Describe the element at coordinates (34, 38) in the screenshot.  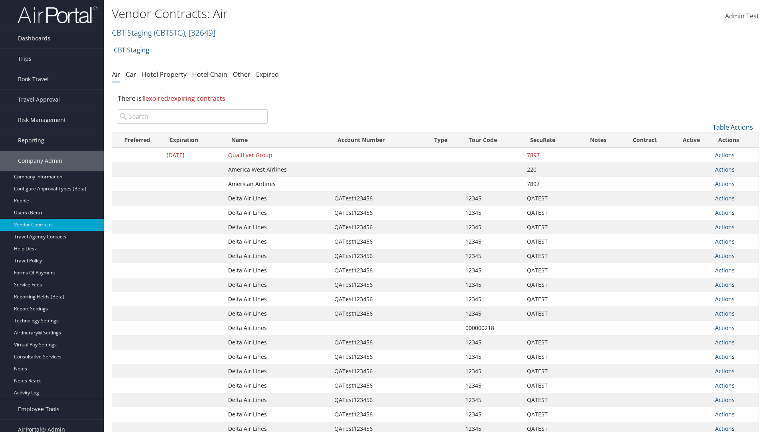
I see `span: Dashboards` at that location.